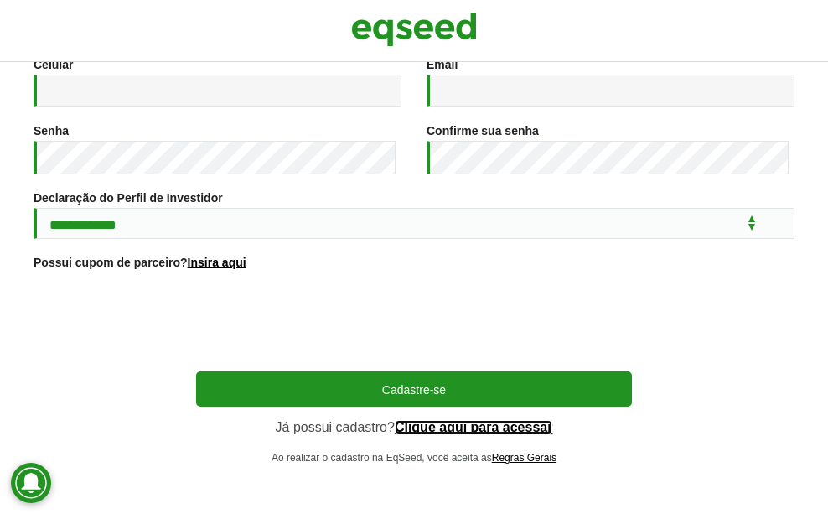  What do you see at coordinates (442, 65) in the screenshot?
I see `label: Email` at bounding box center [442, 65].